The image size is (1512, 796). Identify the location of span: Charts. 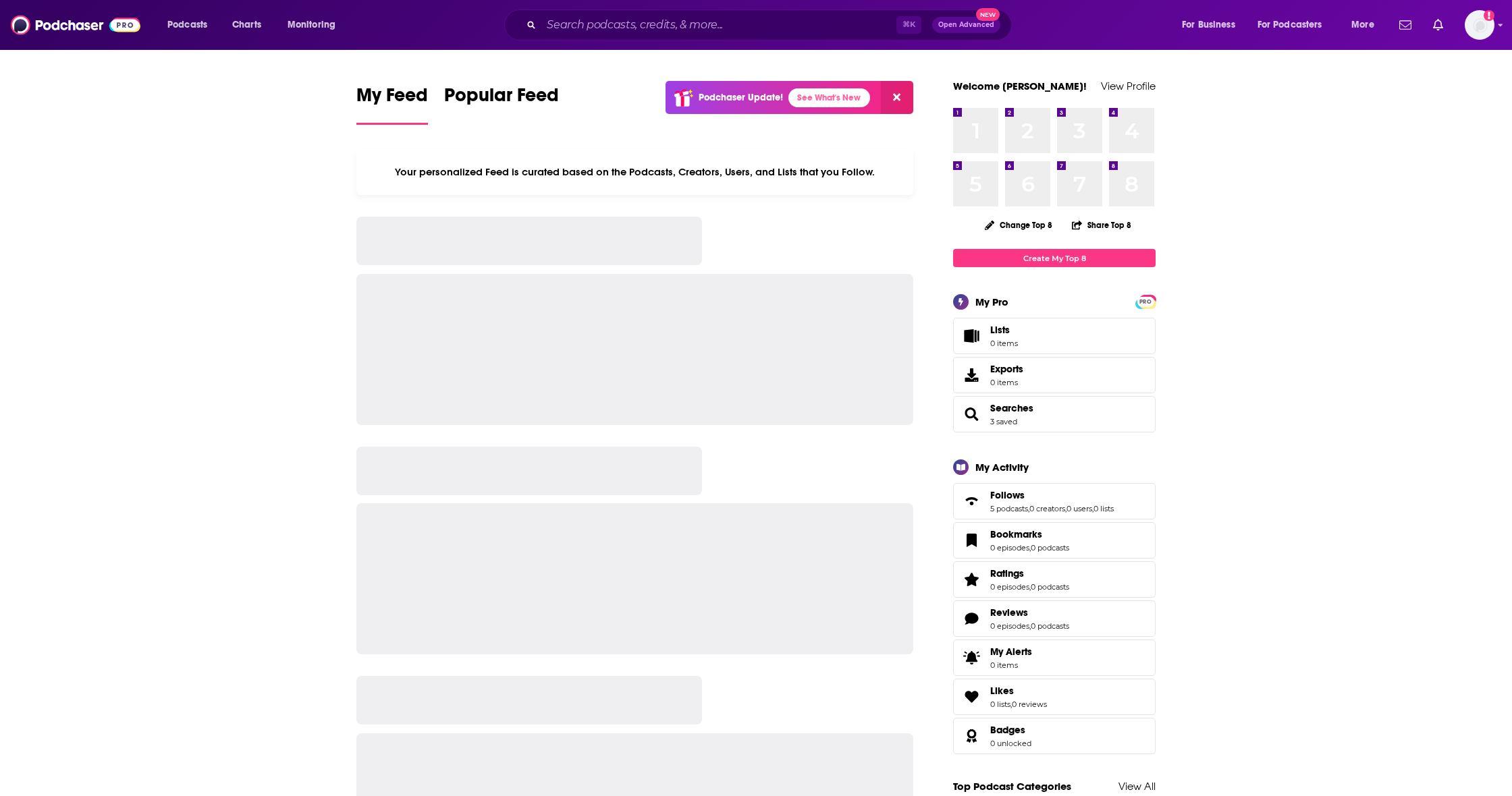
(246, 25).